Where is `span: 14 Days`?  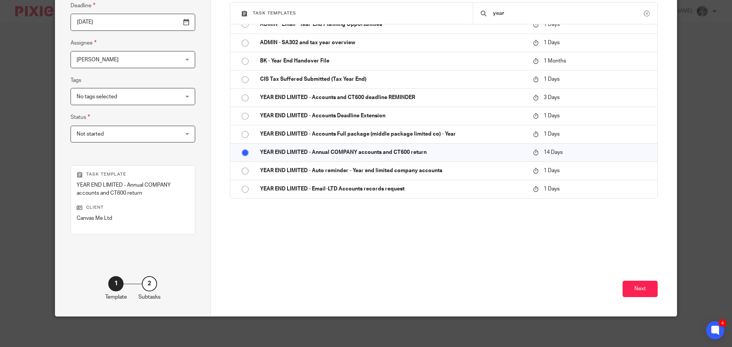 span: 14 Days is located at coordinates (553, 153).